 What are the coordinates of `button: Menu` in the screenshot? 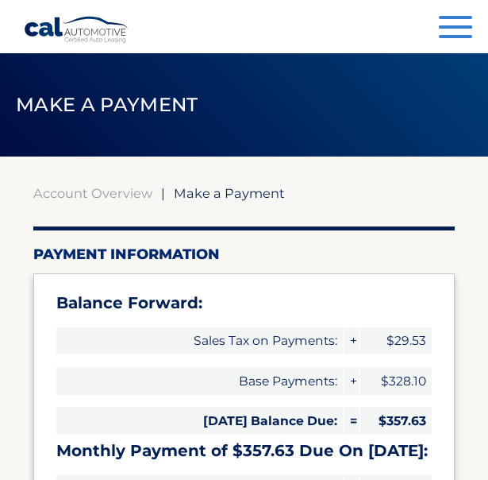 It's located at (456, 29).